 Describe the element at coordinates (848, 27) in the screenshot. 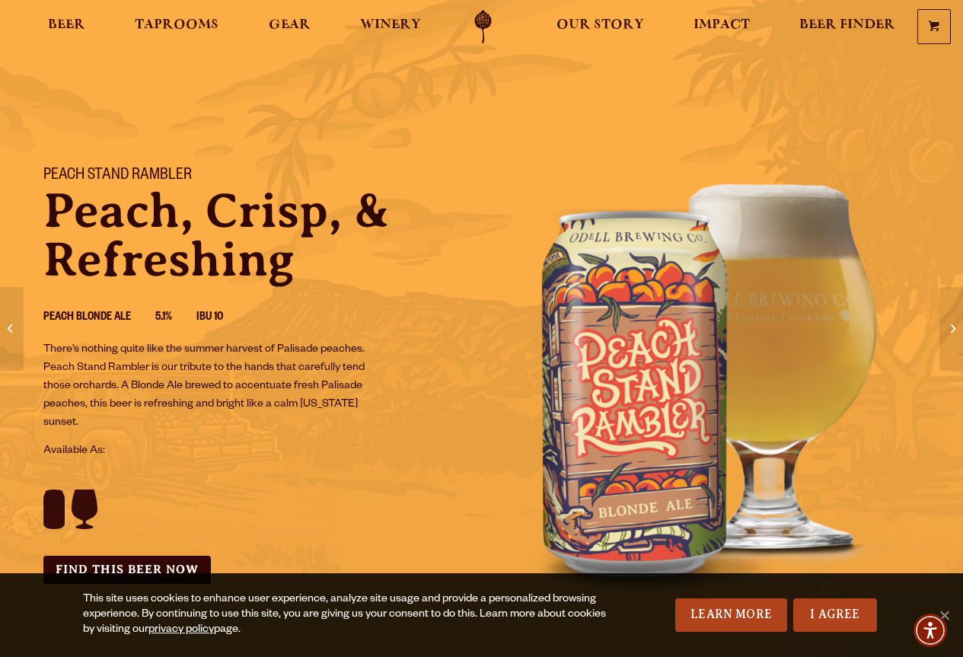

I see `a: Beer Finder` at that location.